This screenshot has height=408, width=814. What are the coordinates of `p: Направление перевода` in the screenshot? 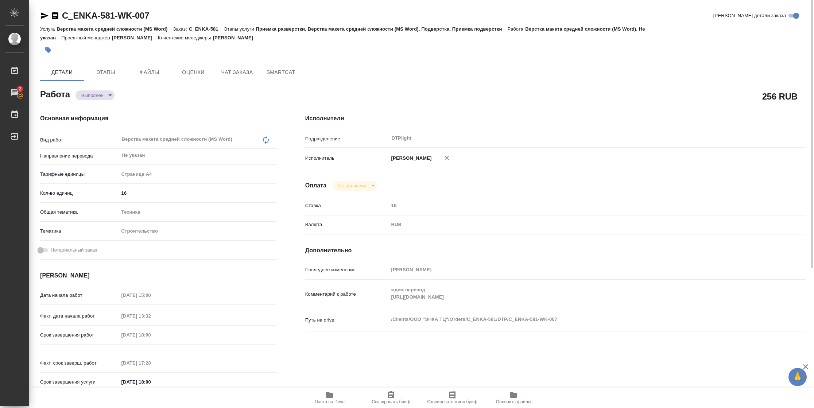 It's located at (80, 156).